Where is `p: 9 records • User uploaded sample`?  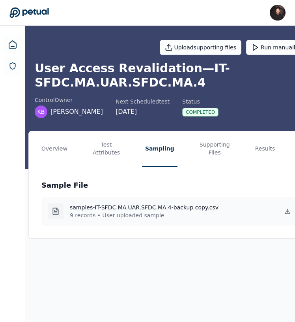
p: 9 records • User uploaded sample is located at coordinates (144, 215).